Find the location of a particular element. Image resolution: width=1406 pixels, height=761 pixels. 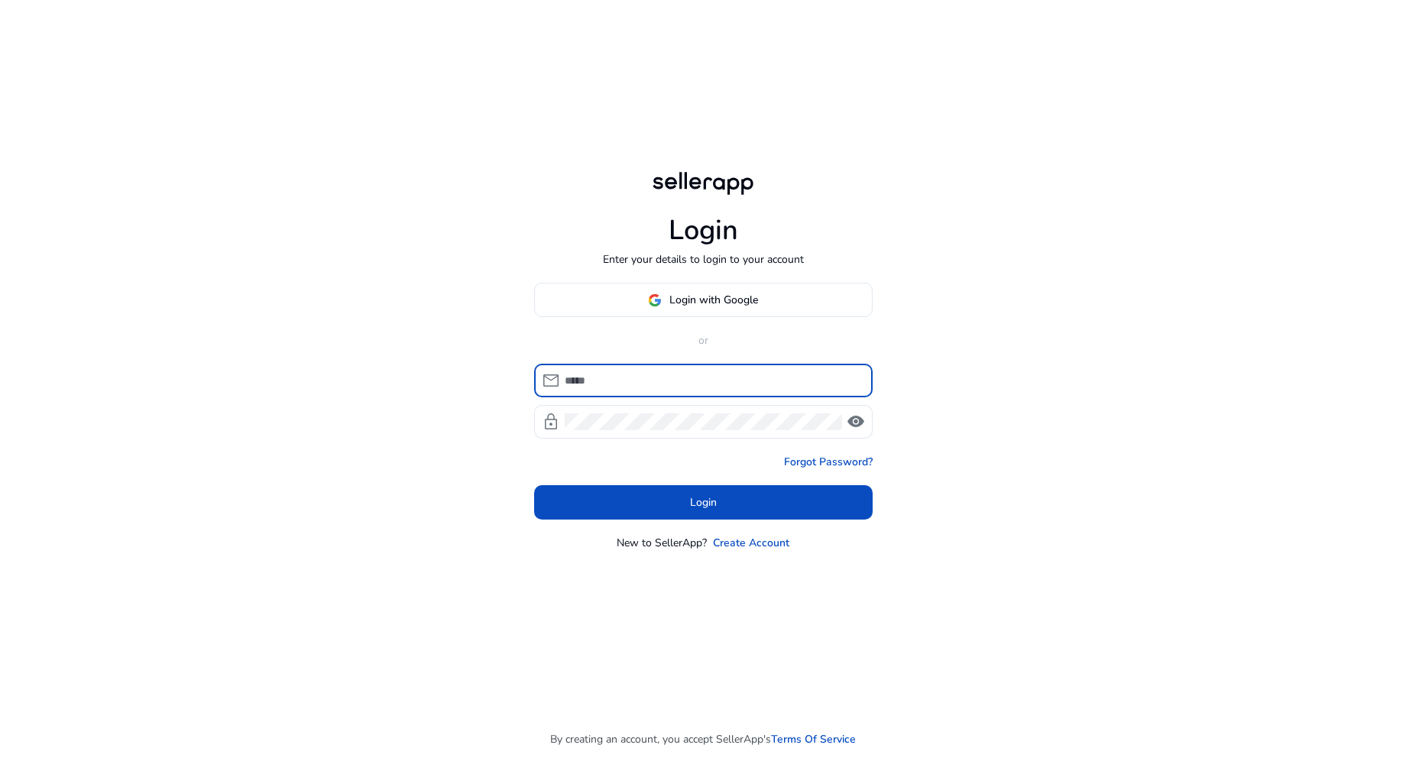

a: Forgot Password? is located at coordinates (828, 461).